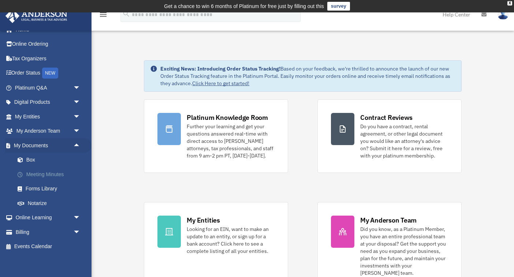 This screenshot has width=514, height=277. What do you see at coordinates (338, 6) in the screenshot?
I see `a: survey` at bounding box center [338, 6].